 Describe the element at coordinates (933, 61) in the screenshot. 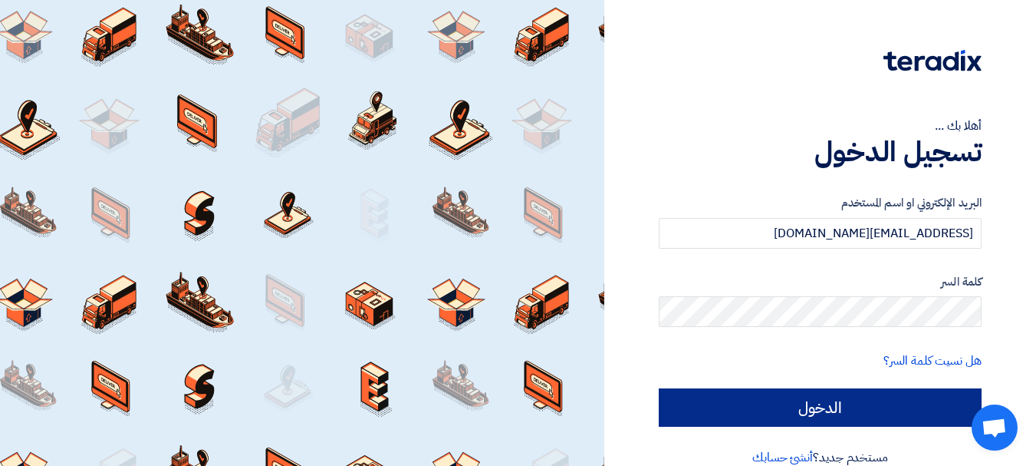

I see `img: Teradix logo` at that location.